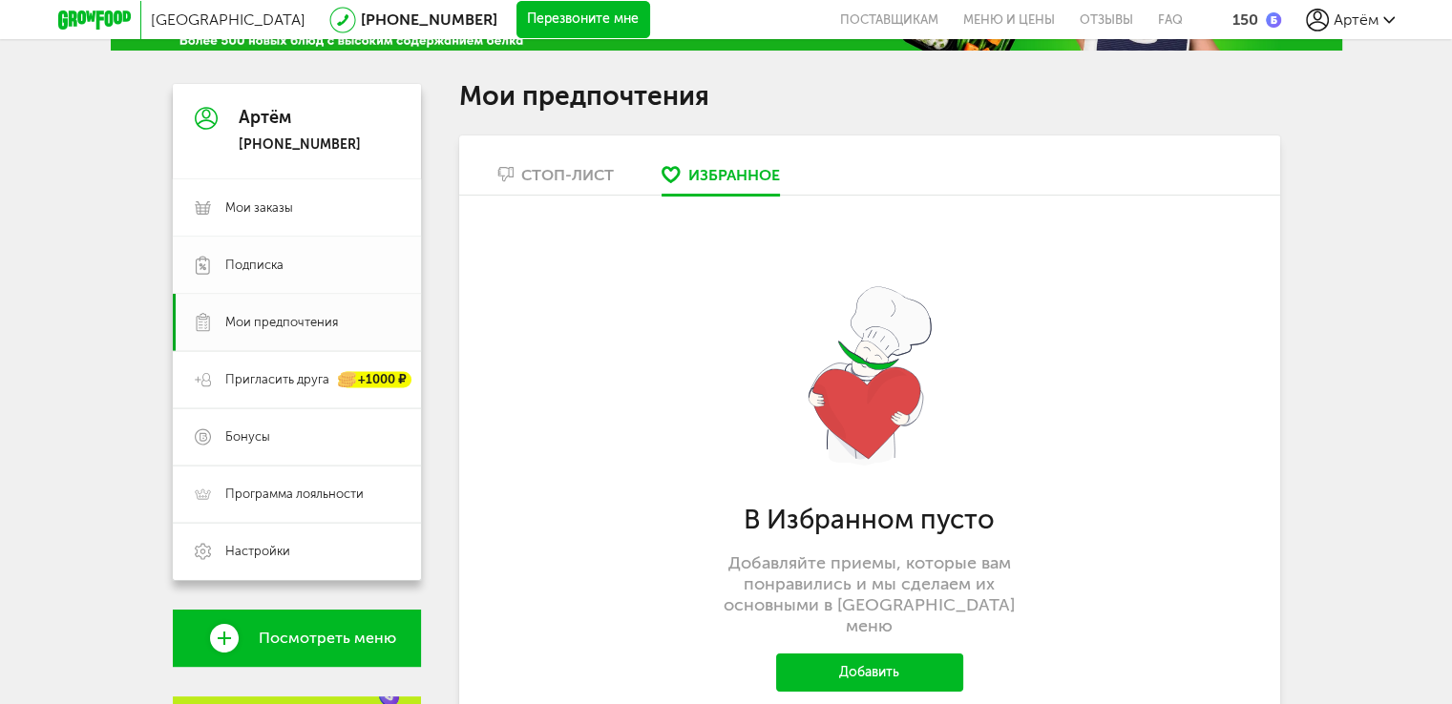 Image resolution: width=1452 pixels, height=704 pixels. Describe the element at coordinates (297, 208) in the screenshot. I see `a: Мои заказы` at that location.